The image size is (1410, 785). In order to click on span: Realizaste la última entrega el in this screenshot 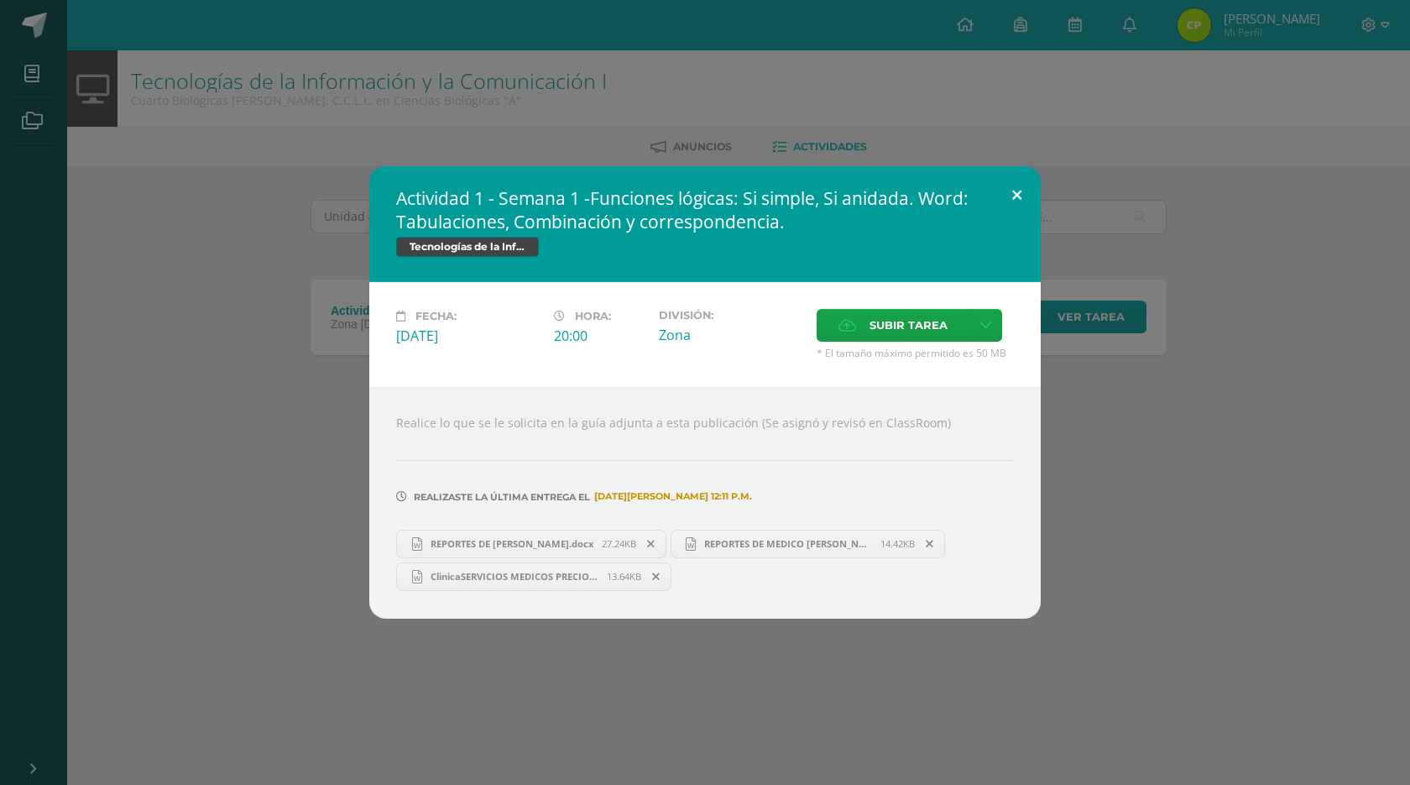, I will do `click(502, 497)`.